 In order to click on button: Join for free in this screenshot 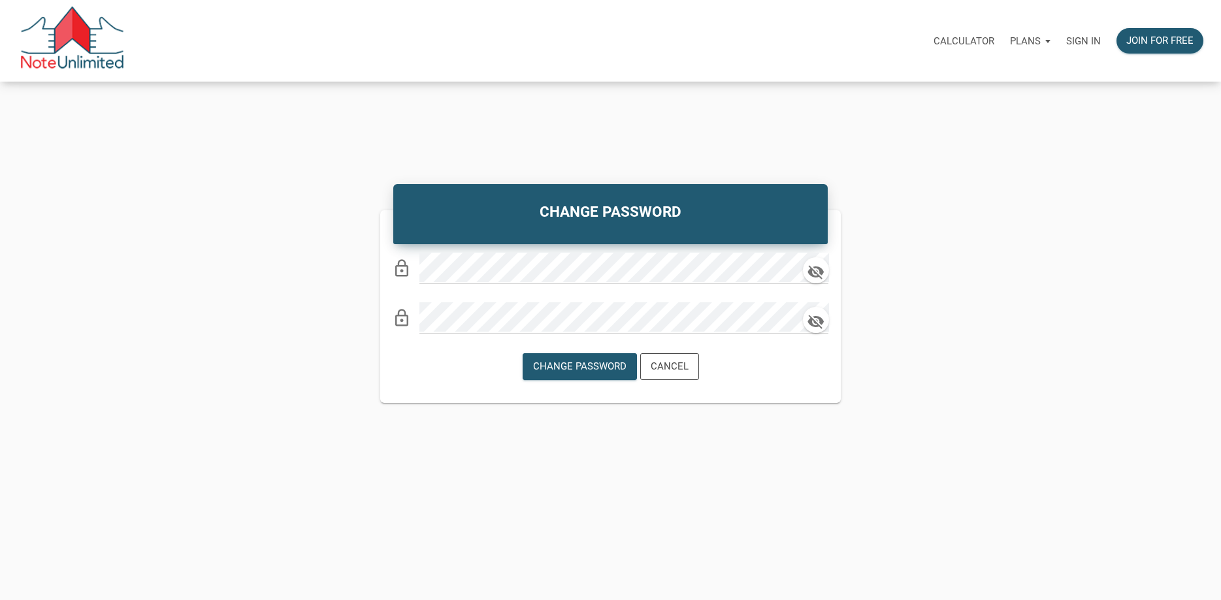, I will do `click(1159, 40)`.